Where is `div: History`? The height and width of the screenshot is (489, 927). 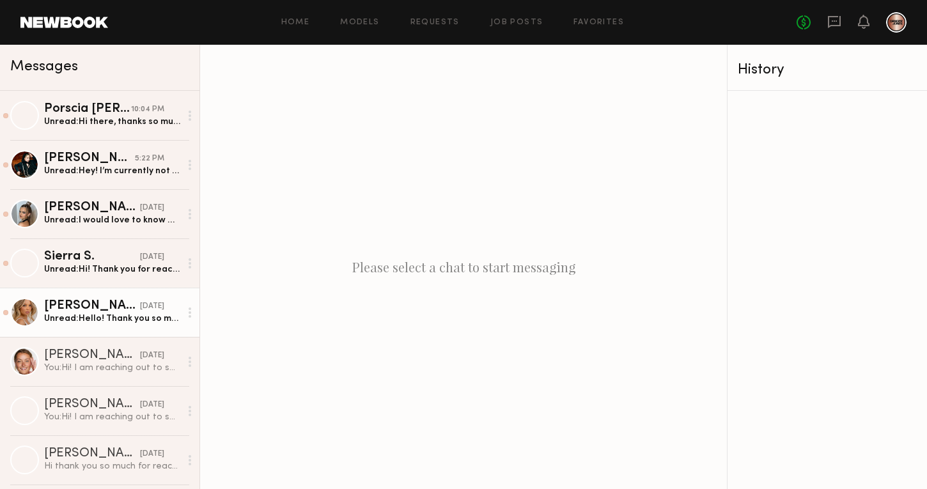 div: History is located at coordinates (828, 70).